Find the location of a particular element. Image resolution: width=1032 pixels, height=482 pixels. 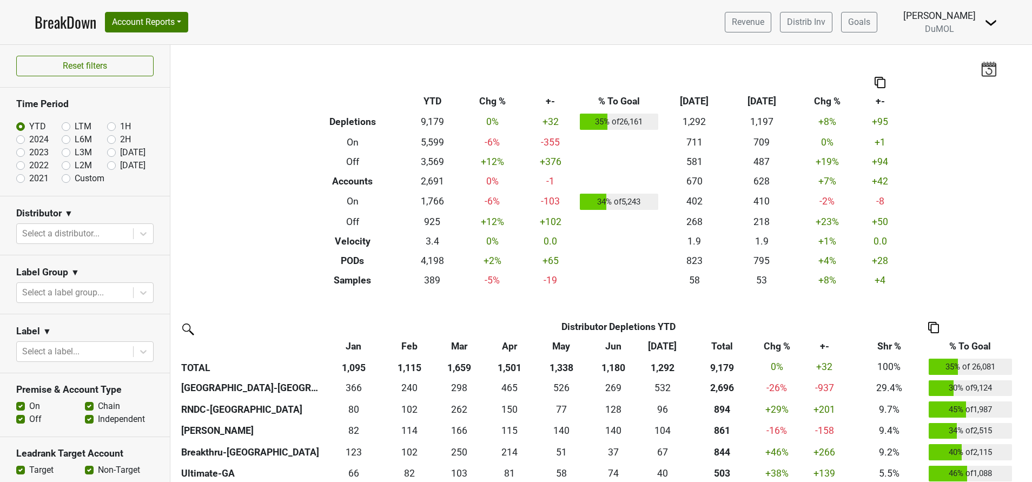

td: 709 is located at coordinates (762, 142).